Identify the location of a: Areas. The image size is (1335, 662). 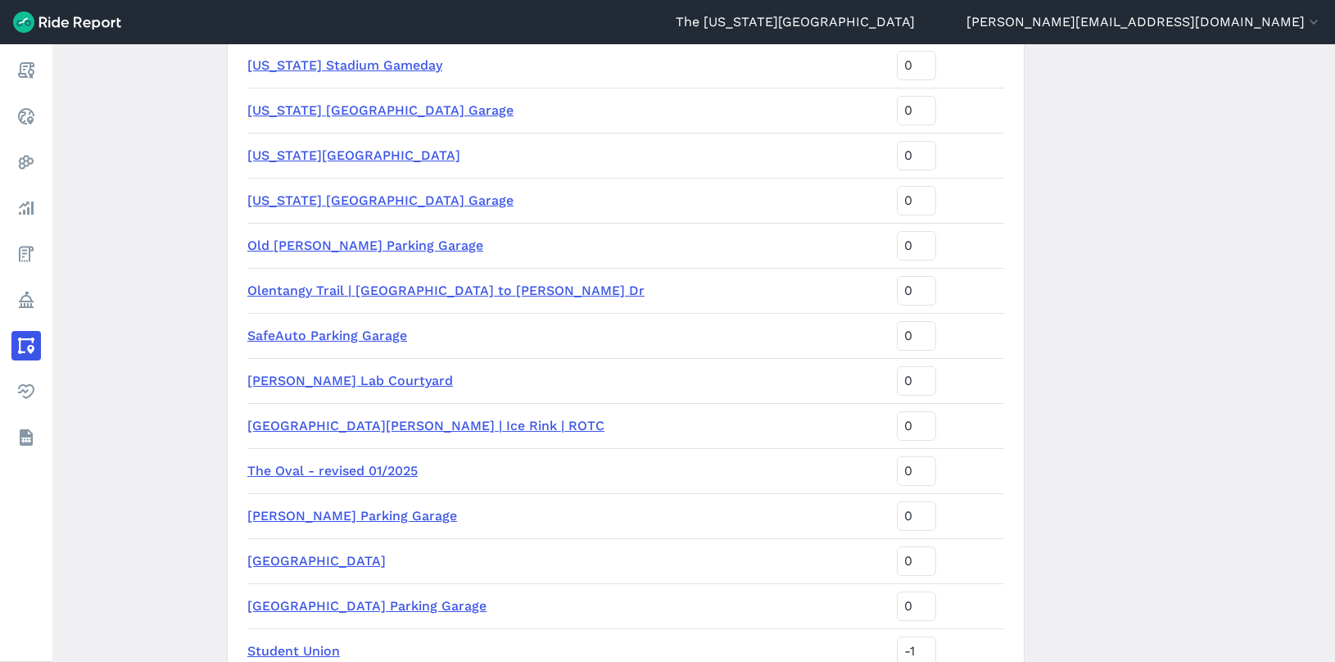
(26, 346).